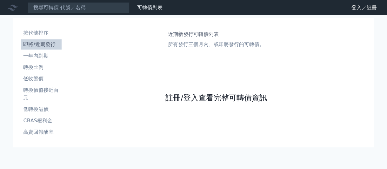 This screenshot has height=169, width=387. Describe the element at coordinates (217, 34) in the screenshot. I see `h1: 近期新發行可轉債列表` at that location.